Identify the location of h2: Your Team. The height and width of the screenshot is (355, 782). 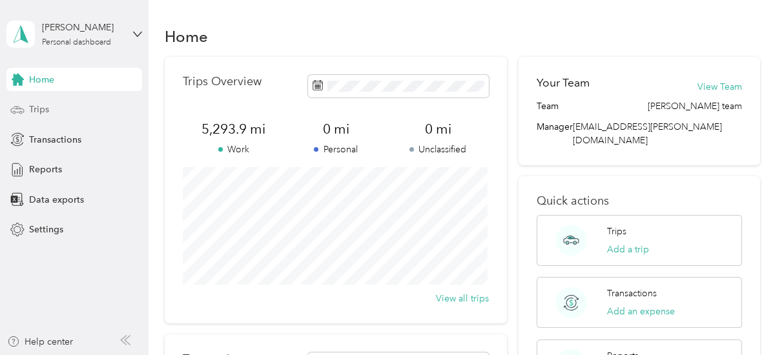
(563, 83).